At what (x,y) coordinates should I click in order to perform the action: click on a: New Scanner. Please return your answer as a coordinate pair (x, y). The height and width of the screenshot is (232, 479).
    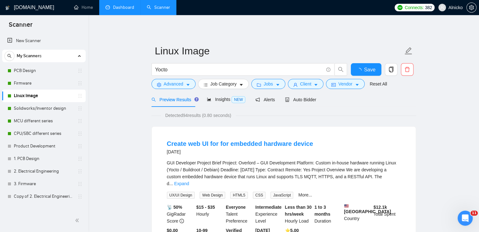
    Looking at the image, I should click on (44, 41).